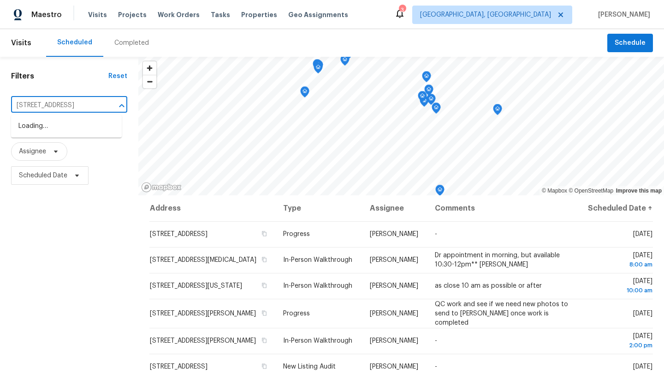 The width and height of the screenshot is (664, 375). I want to click on span: Tasks, so click(221, 15).